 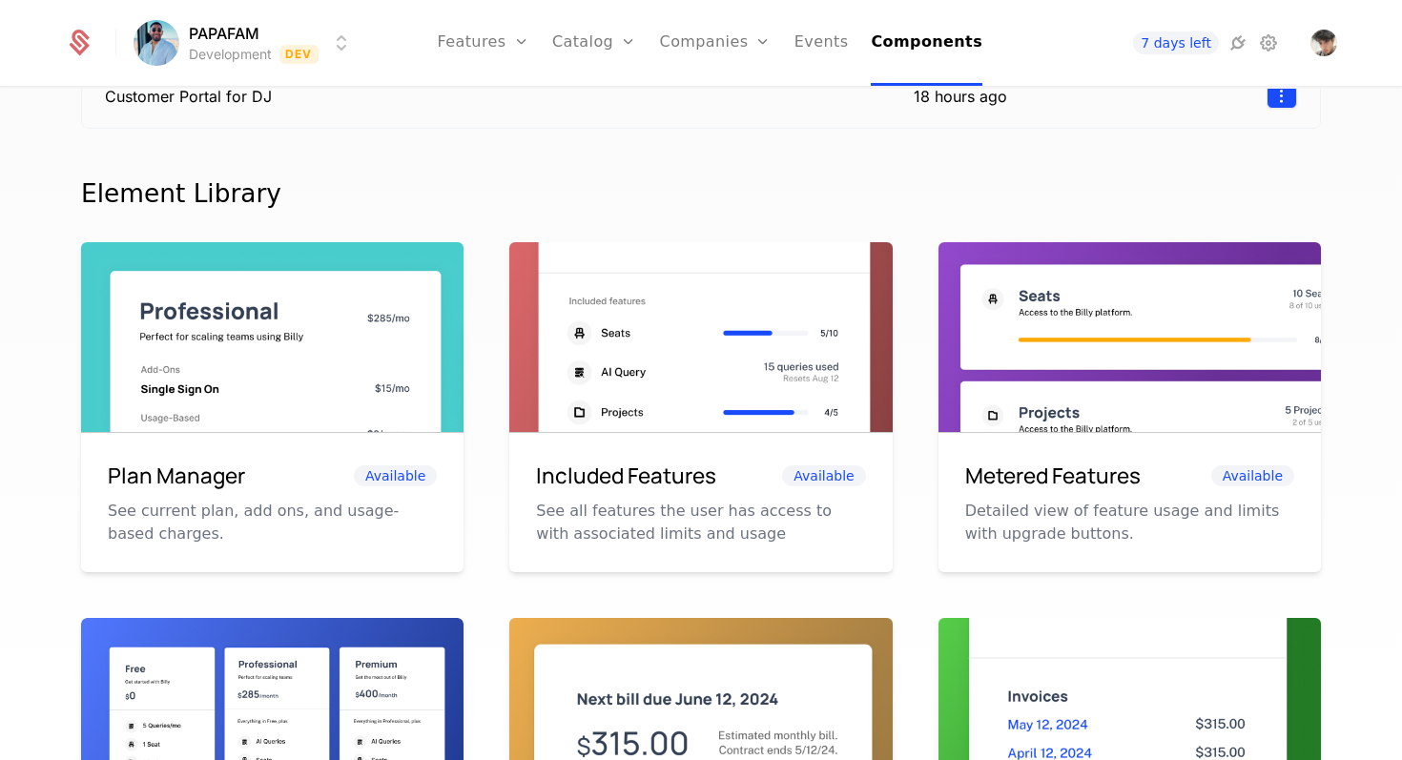 I want to click on div: Development, so click(x=230, y=54).